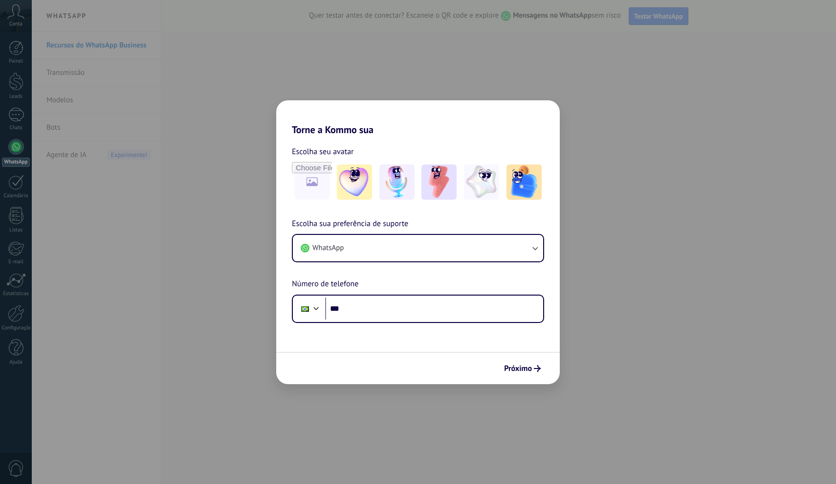  What do you see at coordinates (328, 248) in the screenshot?
I see `span: WhatsApp` at bounding box center [328, 248].